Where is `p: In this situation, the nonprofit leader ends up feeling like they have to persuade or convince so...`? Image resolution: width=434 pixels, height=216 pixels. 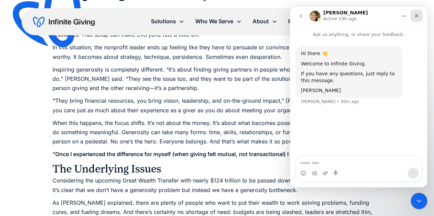 p: In this situation, the nonprofit leader ends up feeling like they have to persuade or convince so... is located at coordinates (217, 52).